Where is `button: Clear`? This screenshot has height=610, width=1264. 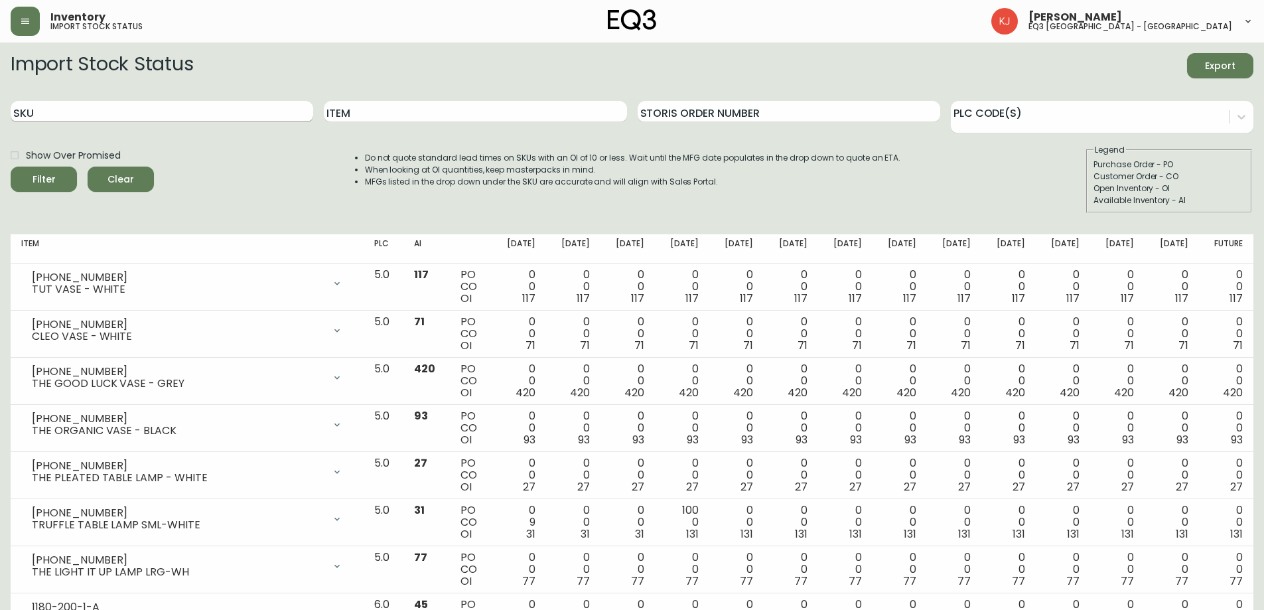
button: Clear is located at coordinates (121, 179).